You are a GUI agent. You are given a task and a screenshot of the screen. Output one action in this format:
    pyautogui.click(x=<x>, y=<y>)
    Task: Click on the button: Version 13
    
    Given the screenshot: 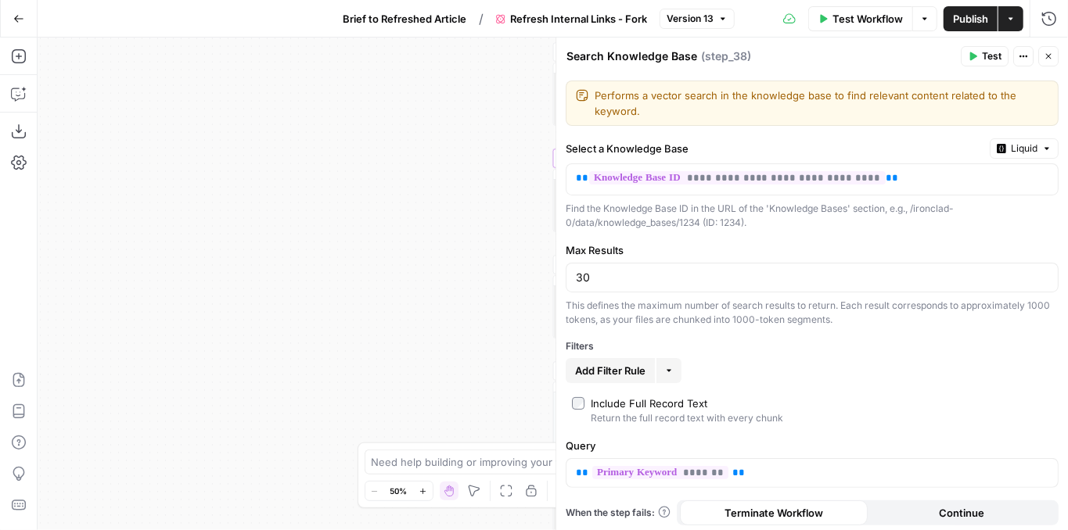 What is the action you would take?
    pyautogui.click(x=697, y=19)
    